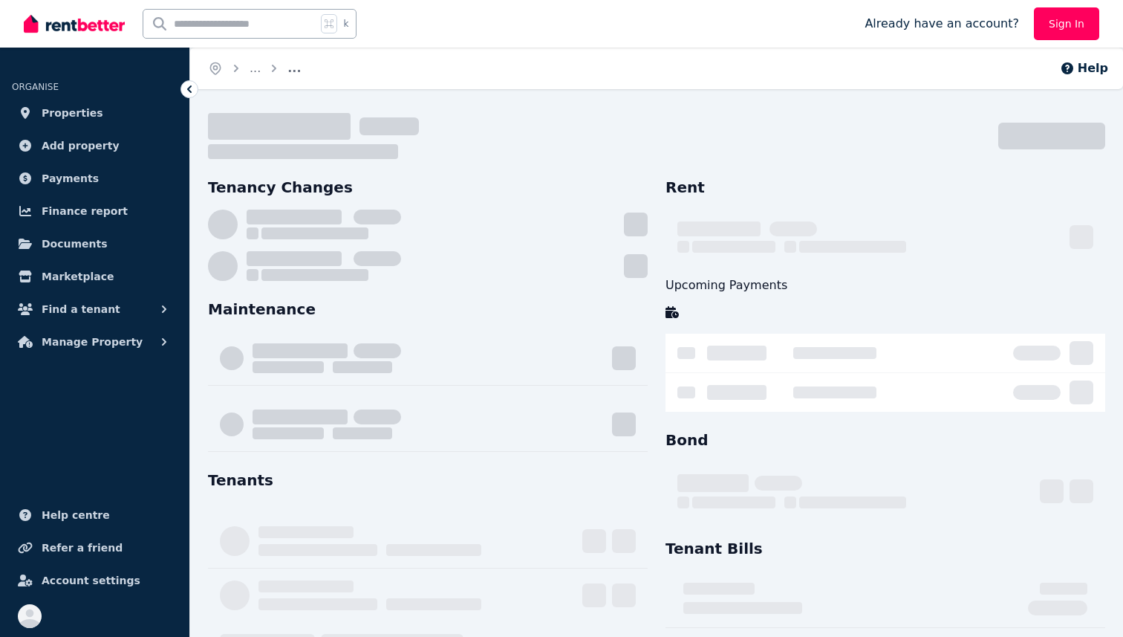 This screenshot has height=637, width=1123. Describe the element at coordinates (74, 244) in the screenshot. I see `span: Documents` at that location.